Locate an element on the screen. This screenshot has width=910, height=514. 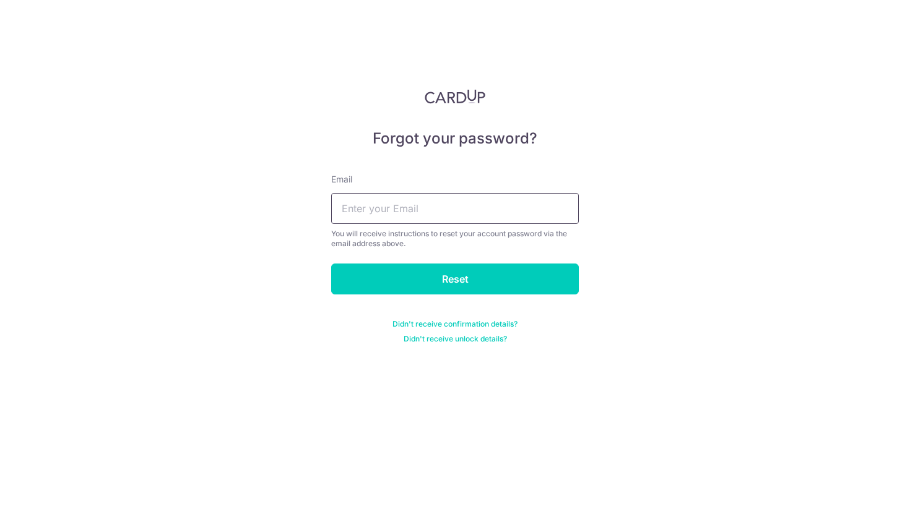
a: Didn't receive unlock details? is located at coordinates (455, 339).